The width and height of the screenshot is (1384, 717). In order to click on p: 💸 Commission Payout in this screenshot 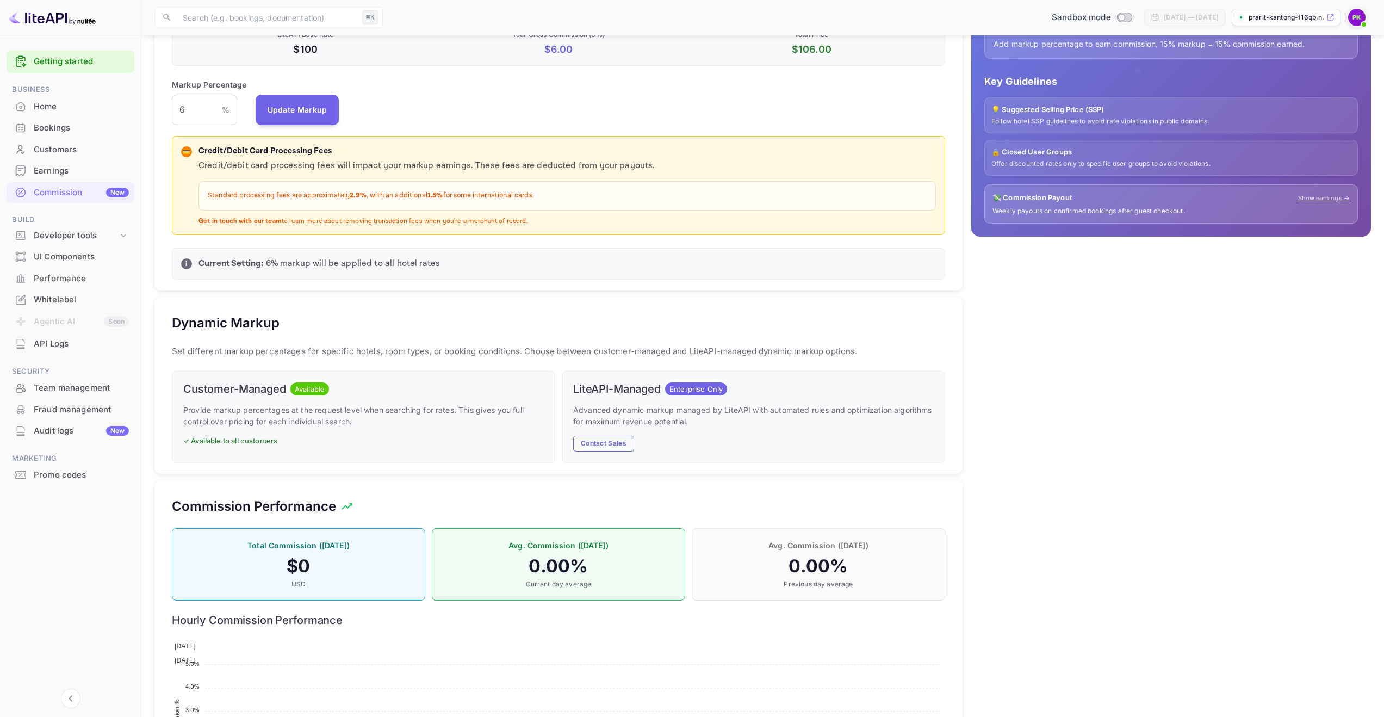, I will do `click(1032, 198)`.